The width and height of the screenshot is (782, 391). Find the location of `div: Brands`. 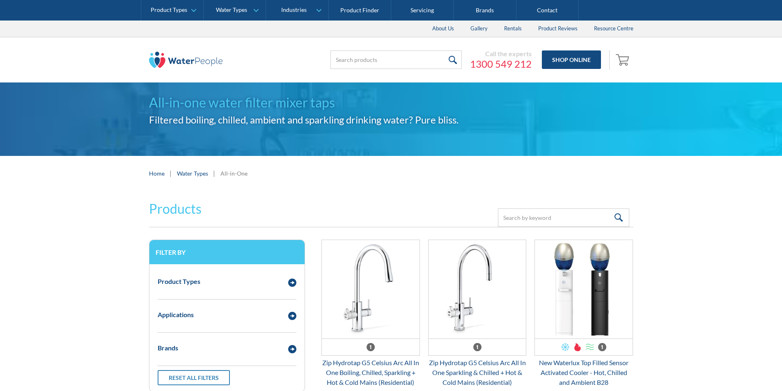

div: Brands is located at coordinates (168, 348).